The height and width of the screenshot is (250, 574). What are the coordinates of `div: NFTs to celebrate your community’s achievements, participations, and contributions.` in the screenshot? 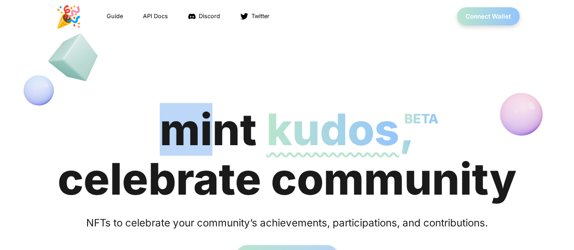 It's located at (287, 223).